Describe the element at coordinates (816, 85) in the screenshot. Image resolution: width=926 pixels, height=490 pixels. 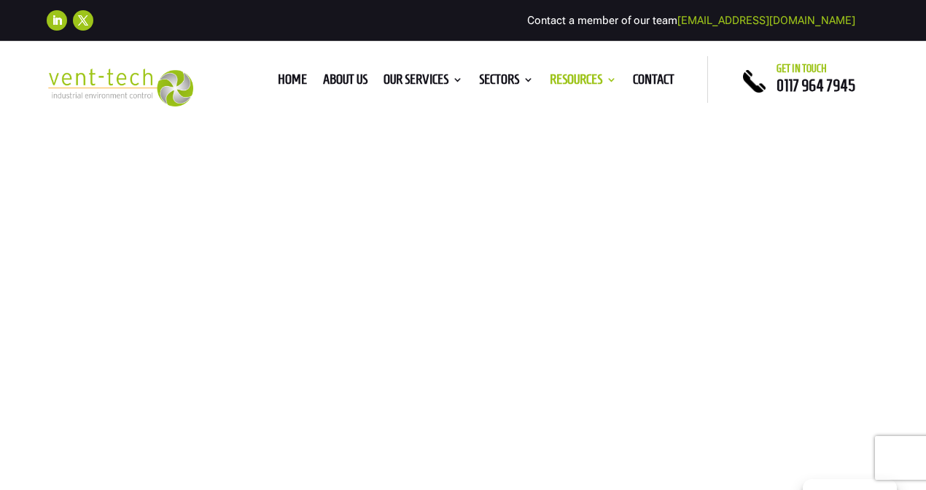
I see `a: 0117 964 7945` at that location.